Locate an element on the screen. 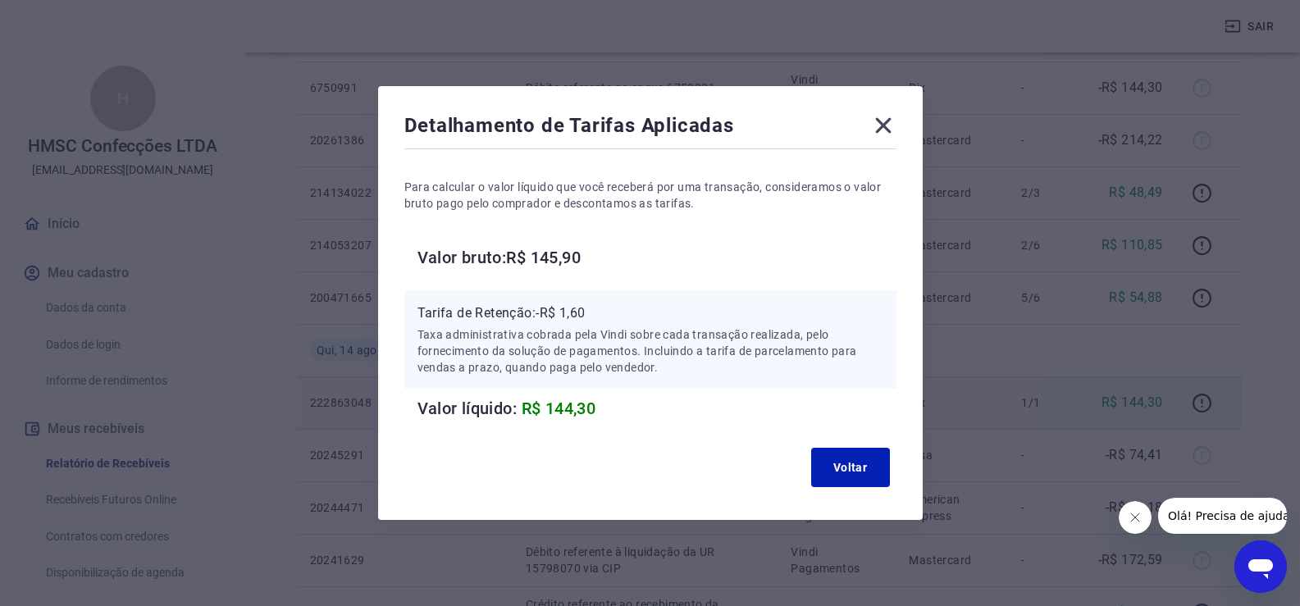  p: Taxa administrativa cobrada pela Vindi sobre cada transação realizada, pelo fornecimento da soluç... is located at coordinates (651, 351).